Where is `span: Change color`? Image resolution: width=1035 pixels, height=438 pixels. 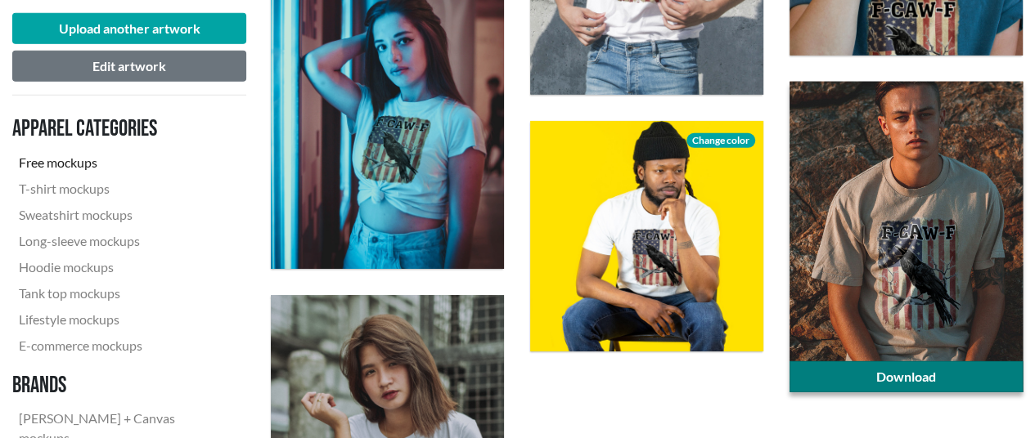 span: Change color is located at coordinates (721, 141).